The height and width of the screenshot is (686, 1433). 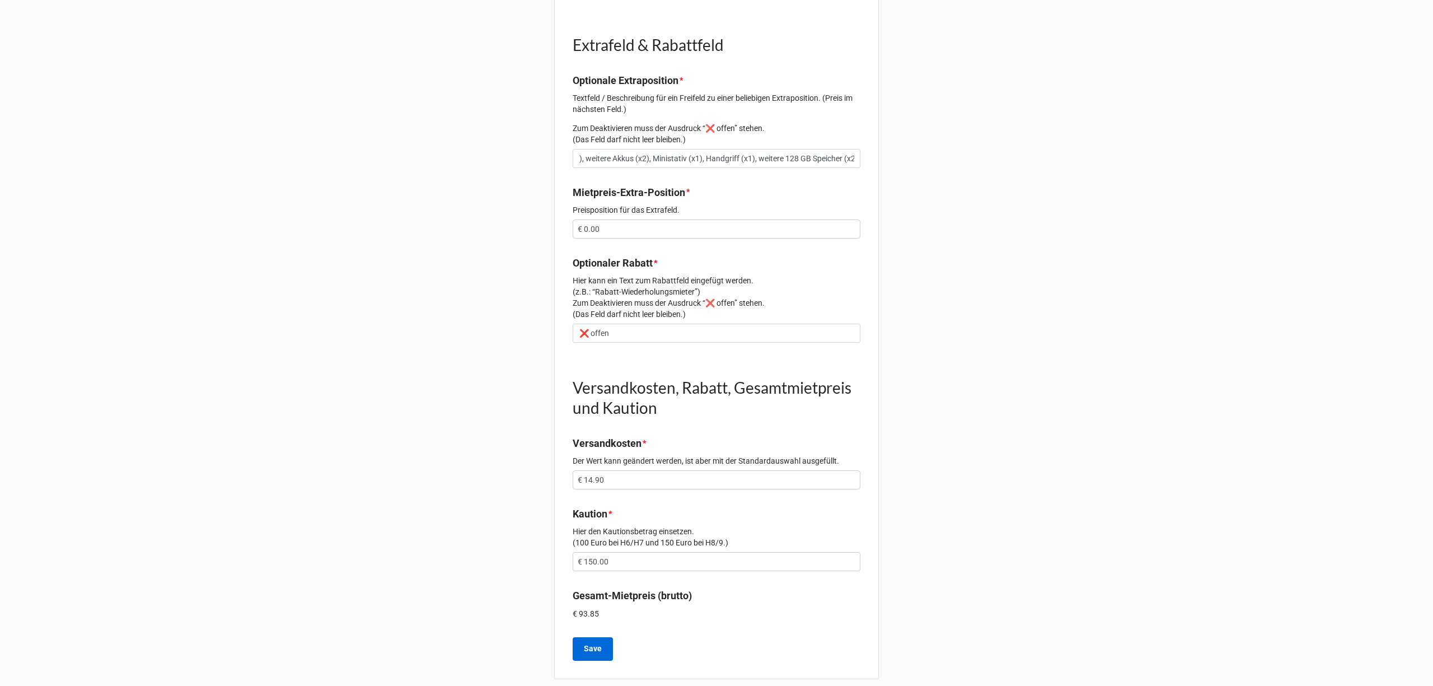 What do you see at coordinates (632, 595) in the screenshot?
I see `b: Gesamt-Mietpreis (brutto)` at bounding box center [632, 595].